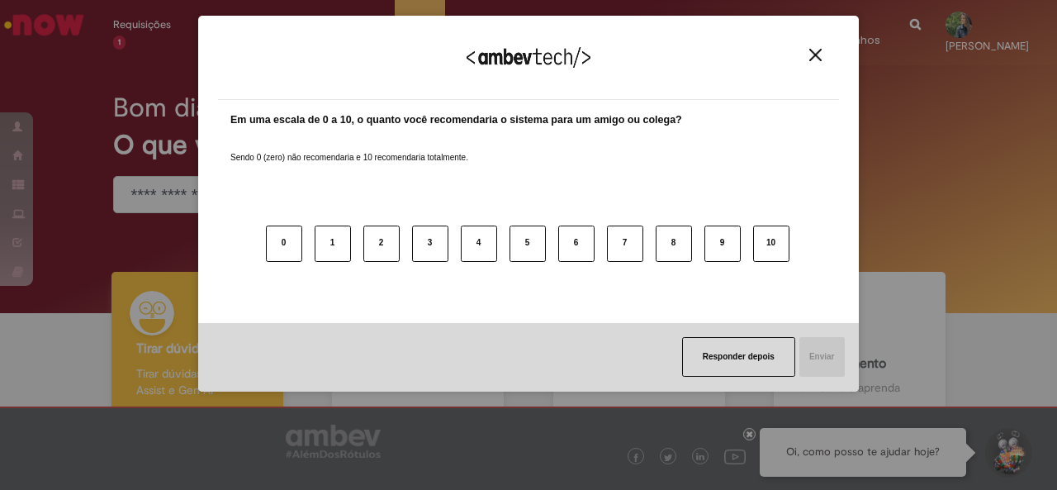  What do you see at coordinates (349, 148) in the screenshot?
I see `label: Sendo 0 (zero) não recomendaria e 10 recomendaria totalmente.` at bounding box center [349, 148].